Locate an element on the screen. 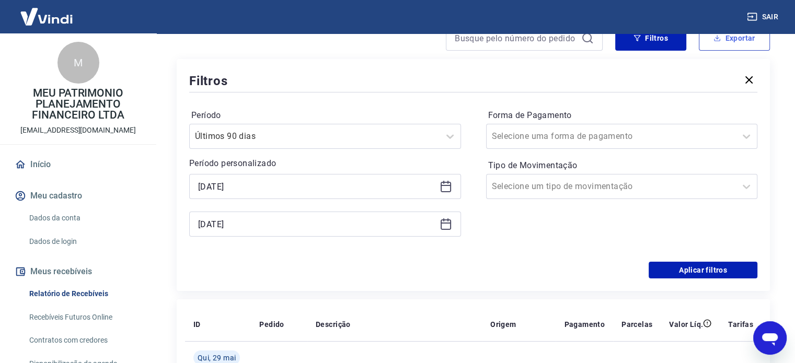 The image size is (795, 363). p: Parcelas is located at coordinates (636, 325).